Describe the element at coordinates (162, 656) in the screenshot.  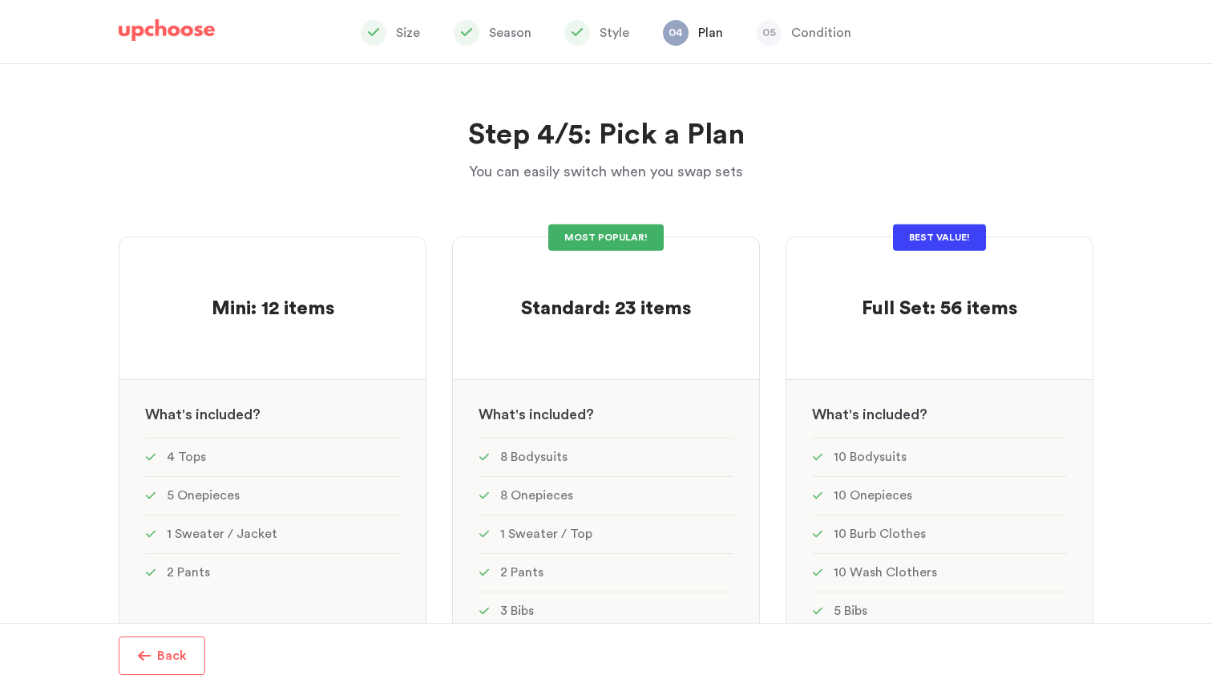
I see `button: Back` at that location.